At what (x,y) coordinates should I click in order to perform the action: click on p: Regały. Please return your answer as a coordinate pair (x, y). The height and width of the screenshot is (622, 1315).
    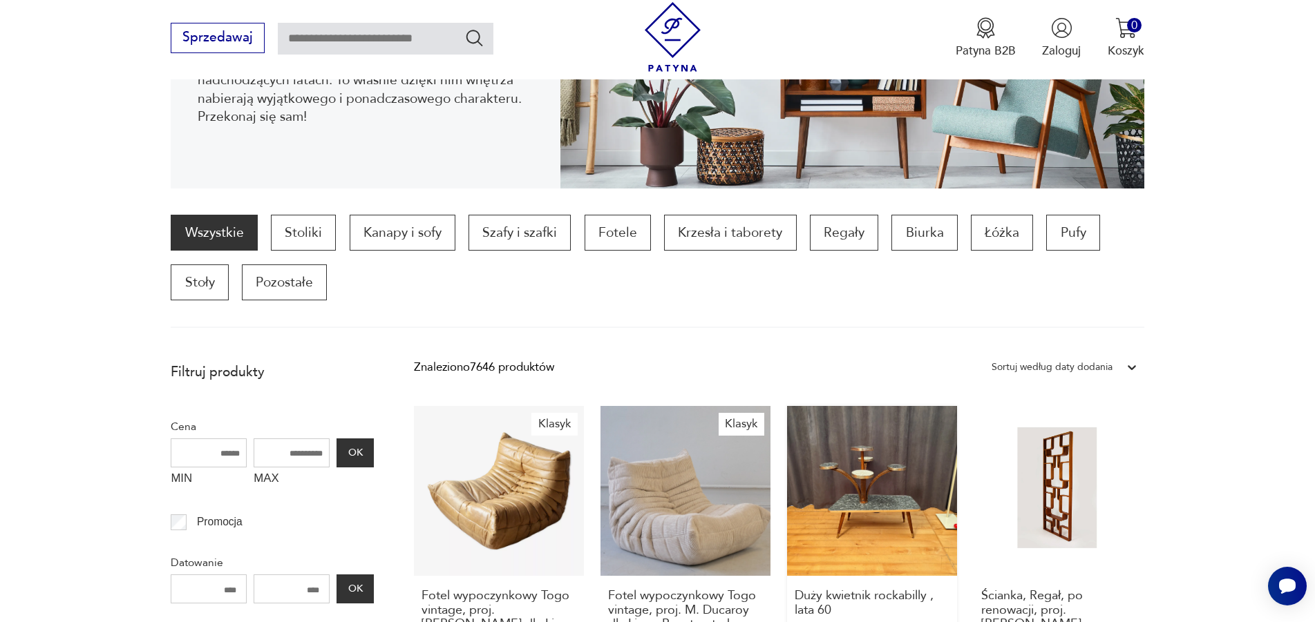
    Looking at the image, I should click on (843, 233).